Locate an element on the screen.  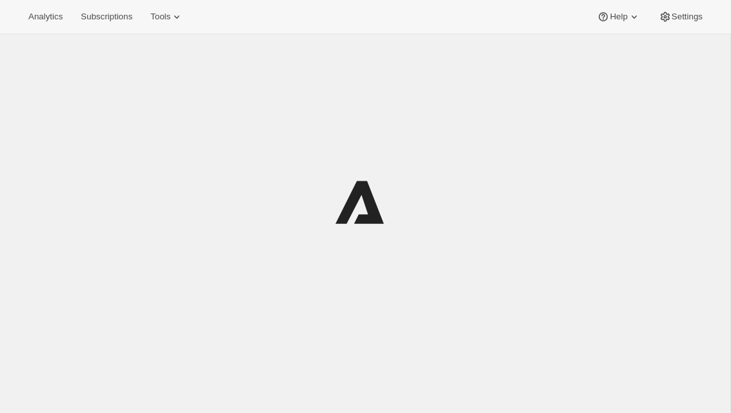
span: Help is located at coordinates (618, 17).